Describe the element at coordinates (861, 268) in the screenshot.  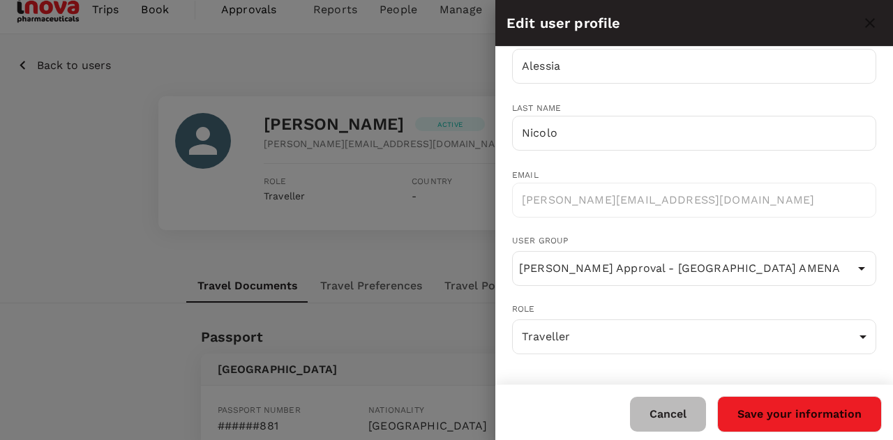
I see `button: Open` at that location.